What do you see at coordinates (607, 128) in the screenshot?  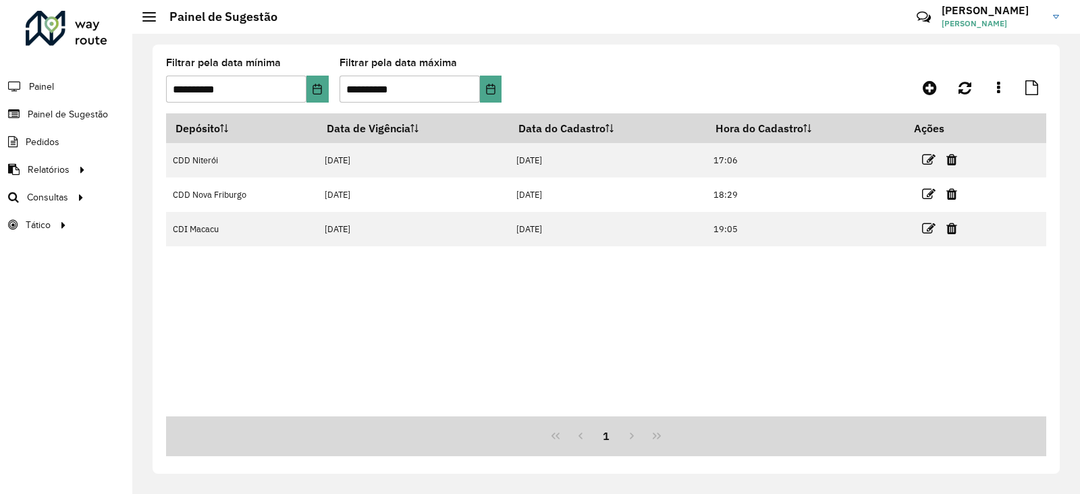 I see `th: Data do Cadastro` at bounding box center [607, 128].